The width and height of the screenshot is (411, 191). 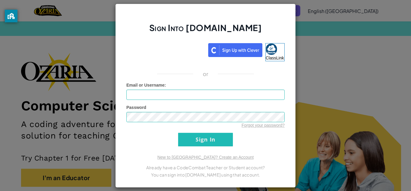 I want to click on button: privacy banner, so click(x=11, y=16).